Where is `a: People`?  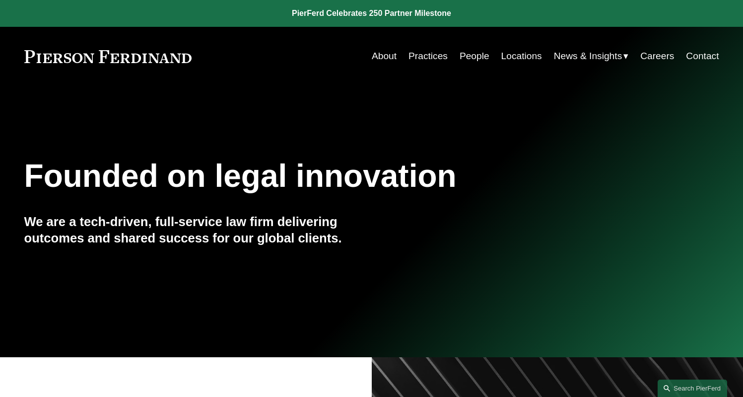
a: People is located at coordinates (475, 56).